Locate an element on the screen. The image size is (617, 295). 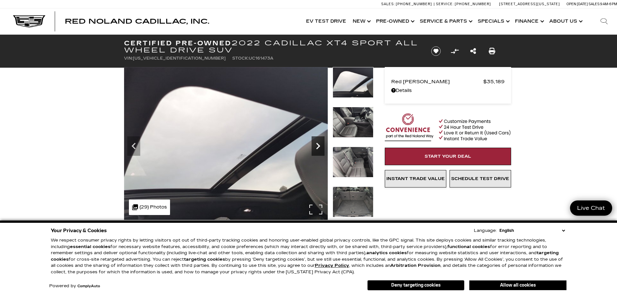
a: ComplyAuto is located at coordinates (89, 286).